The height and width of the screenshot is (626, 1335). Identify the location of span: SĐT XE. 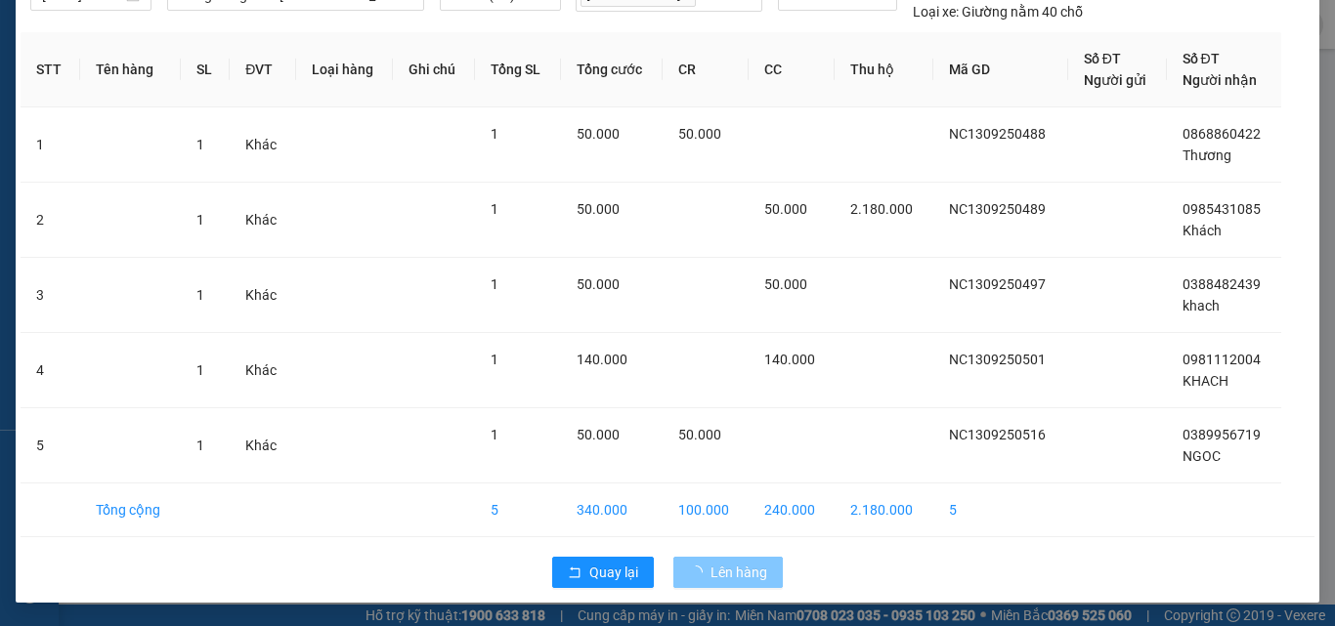
(100, 93).